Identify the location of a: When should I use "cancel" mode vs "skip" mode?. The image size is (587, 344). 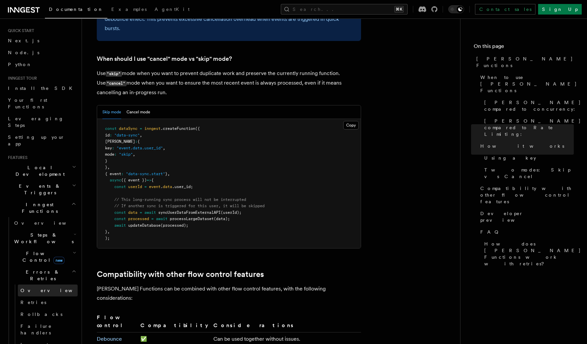
(164, 59).